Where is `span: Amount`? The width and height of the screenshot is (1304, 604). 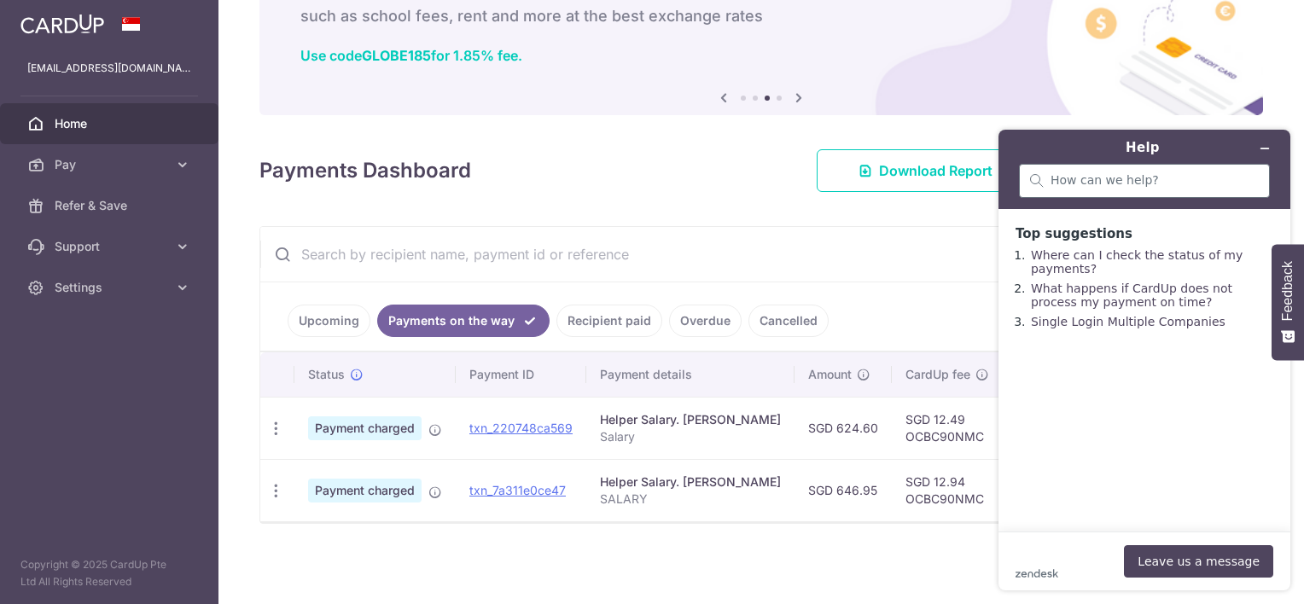
span: Amount is located at coordinates (829, 375).